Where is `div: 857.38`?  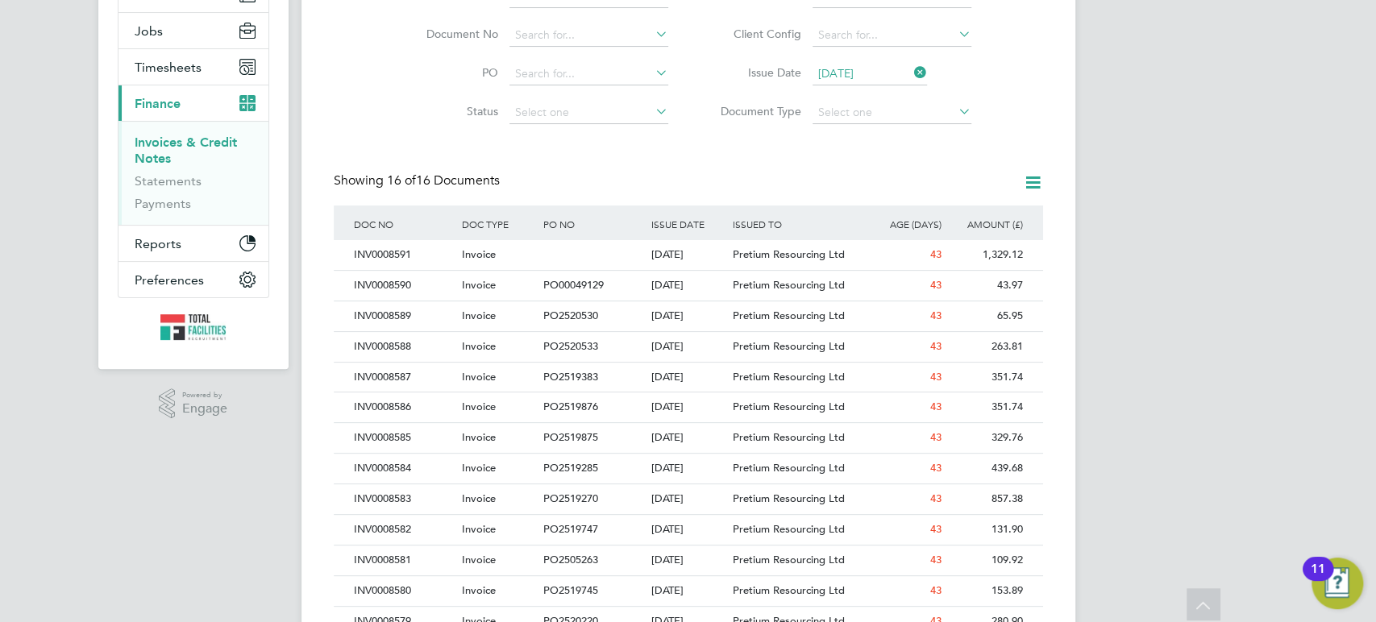
div: 857.38 is located at coordinates (986, 499).